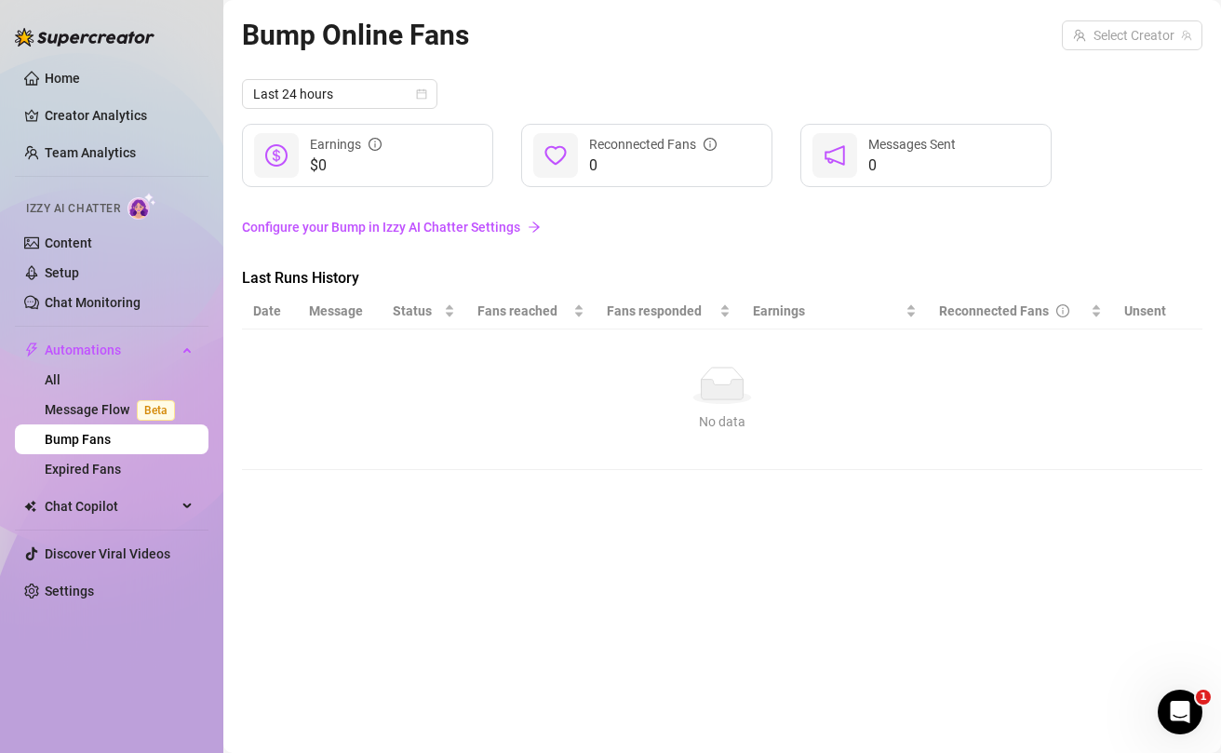 This screenshot has width=1221, height=753. I want to click on a: Discover Viral Videos, so click(107, 554).